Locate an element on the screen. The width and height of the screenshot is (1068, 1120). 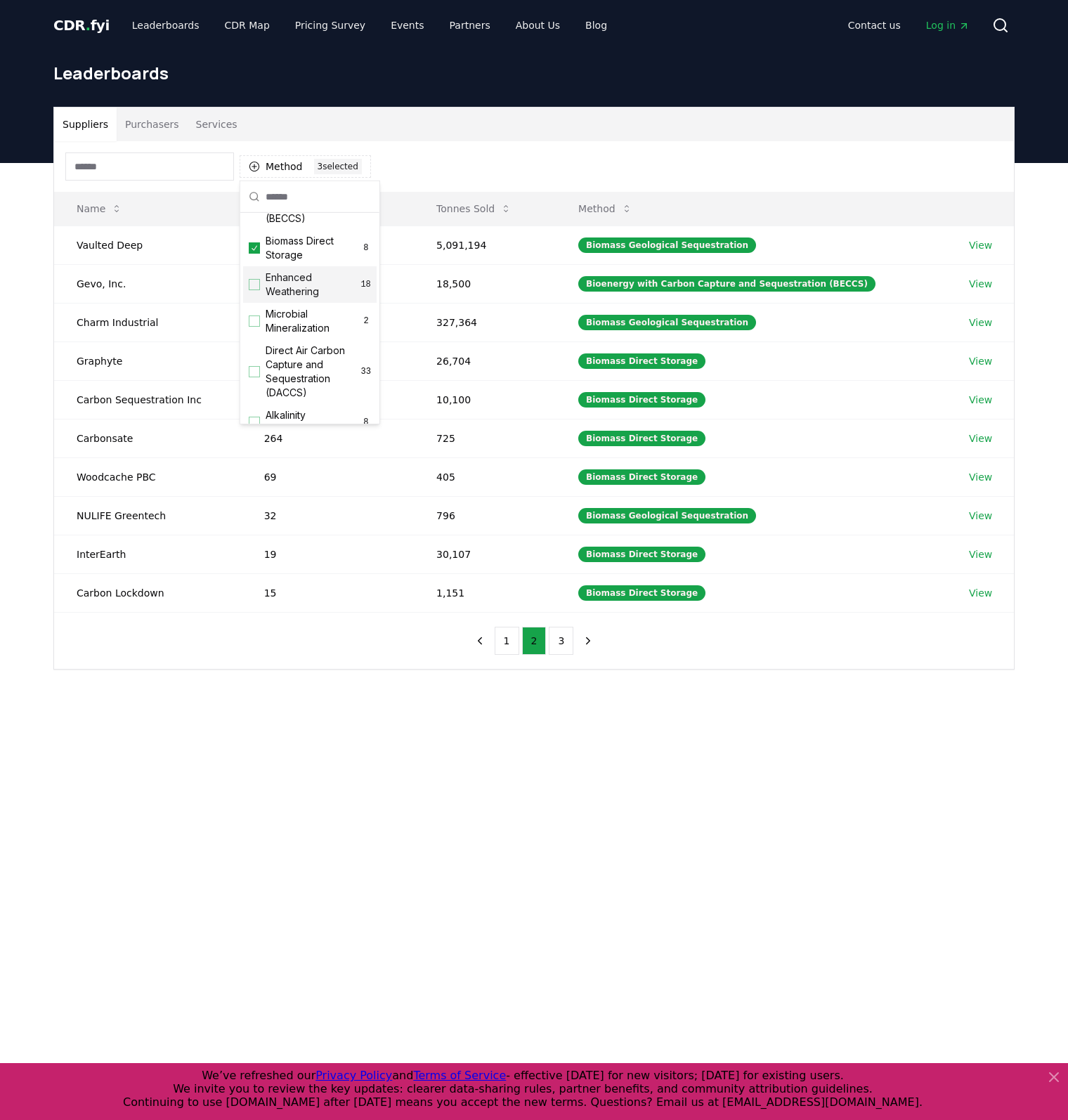
td: 69 is located at coordinates (327, 476).